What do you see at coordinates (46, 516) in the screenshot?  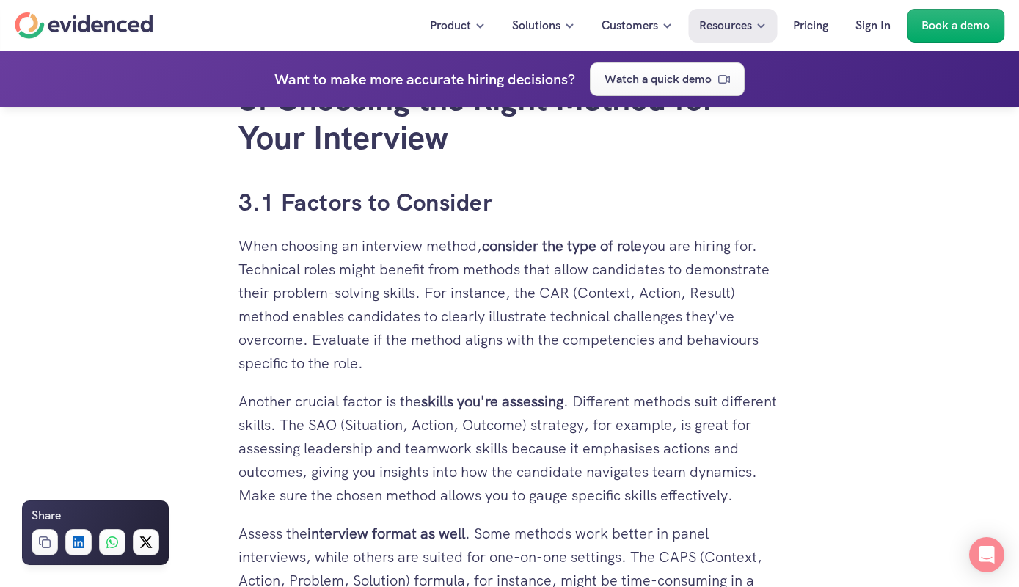 I see `h6: Share` at bounding box center [46, 516].